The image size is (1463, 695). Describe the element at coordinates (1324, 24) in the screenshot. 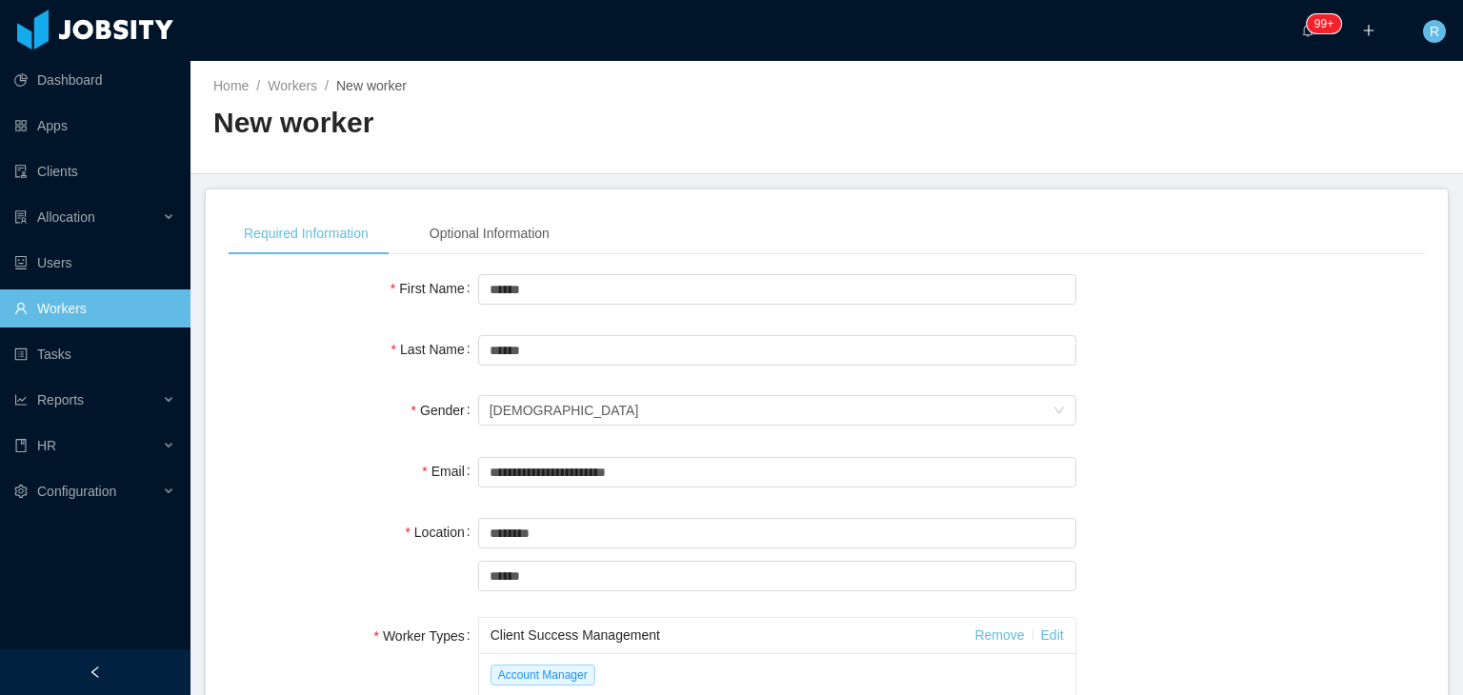

I see `sup: 231` at that location.